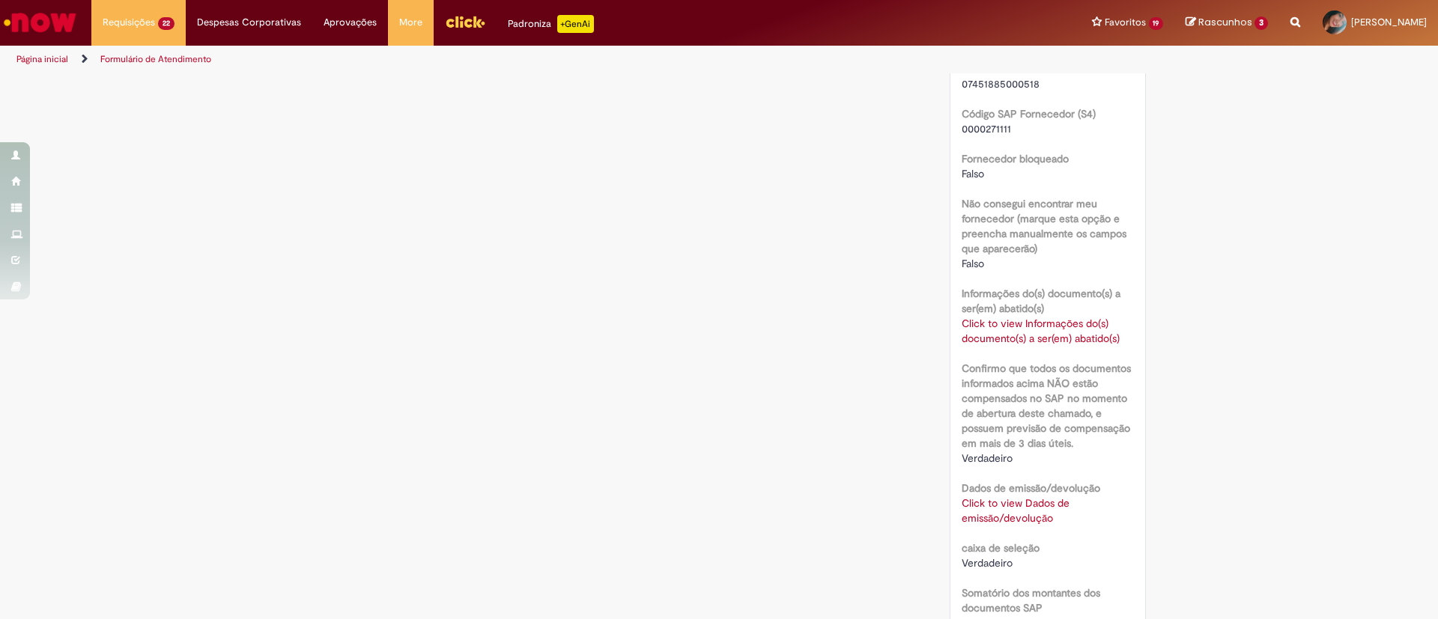 This screenshot has height=619, width=1438. What do you see at coordinates (1041, 301) in the screenshot?
I see `b: Informações do(s) documento(s) a ser(em) abatido(s)` at bounding box center [1041, 301].